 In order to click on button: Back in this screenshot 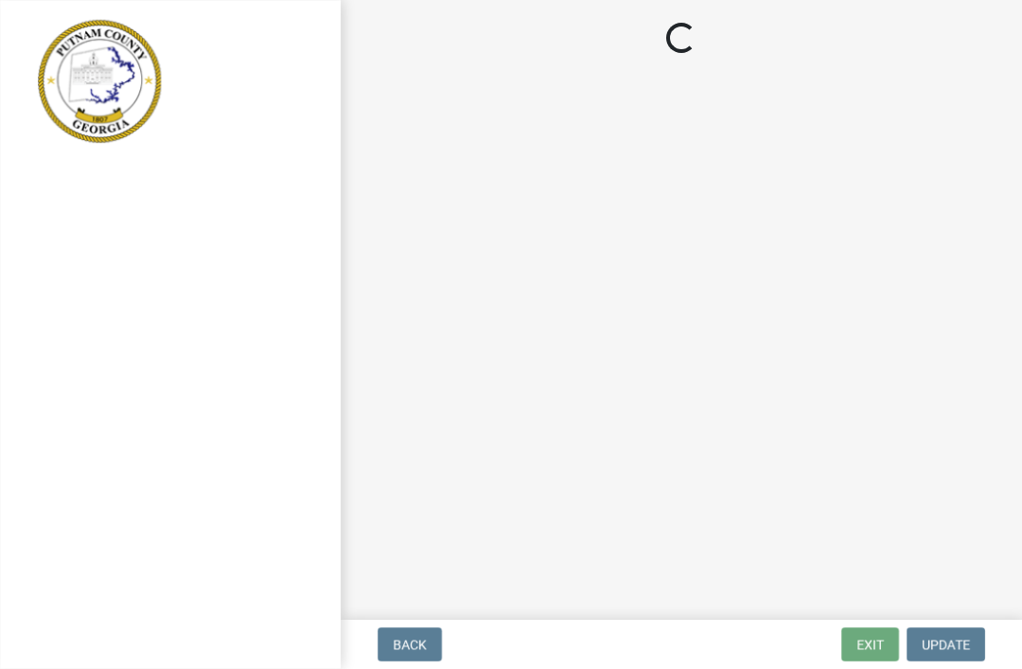, I will do `click(410, 644)`.